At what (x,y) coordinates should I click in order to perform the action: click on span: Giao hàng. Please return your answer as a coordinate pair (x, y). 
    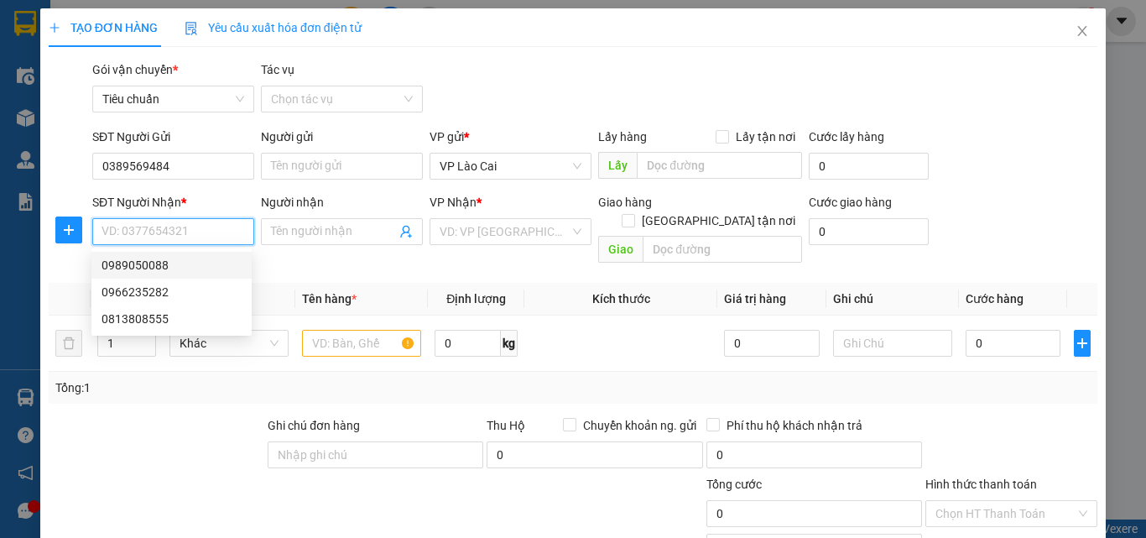
    Looking at the image, I should click on (625, 202).